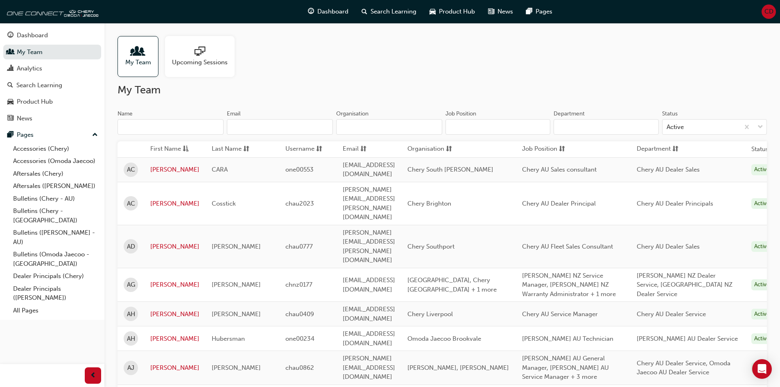 The height and width of the screenshot is (387, 780). Describe the element at coordinates (52, 77) in the screenshot. I see `button: DashboardMy TeamAnalyticsSearch LearningProduct HubNews` at that location.